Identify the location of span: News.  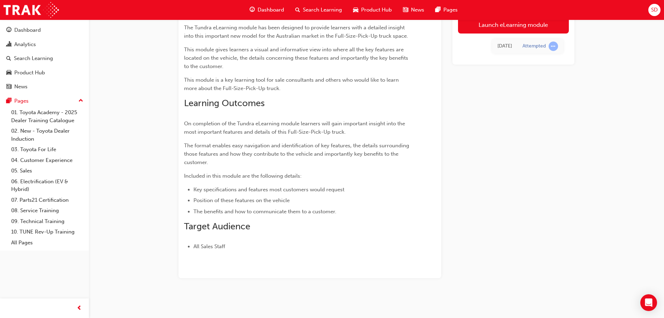
(418, 10).